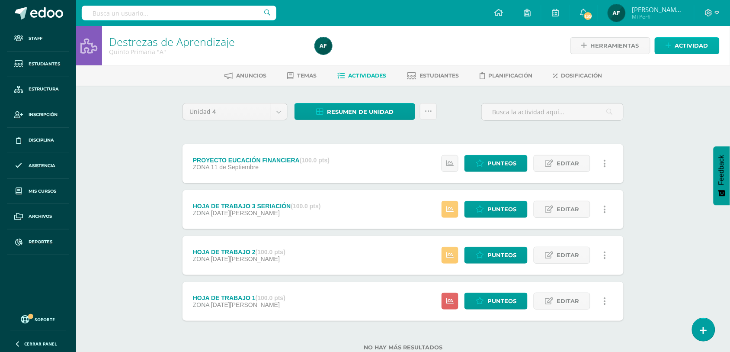 Image resolution: width=730 pixels, height=352 pixels. Describe the element at coordinates (355, 111) in the screenshot. I see `a: Resumen de unidad` at that location.